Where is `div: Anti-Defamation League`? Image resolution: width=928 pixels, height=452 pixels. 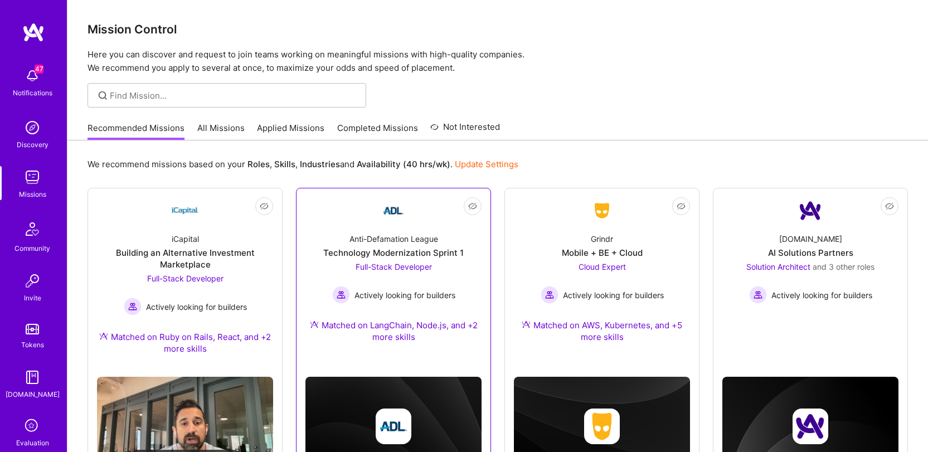 div: Anti-Defamation League is located at coordinates (393, 239).